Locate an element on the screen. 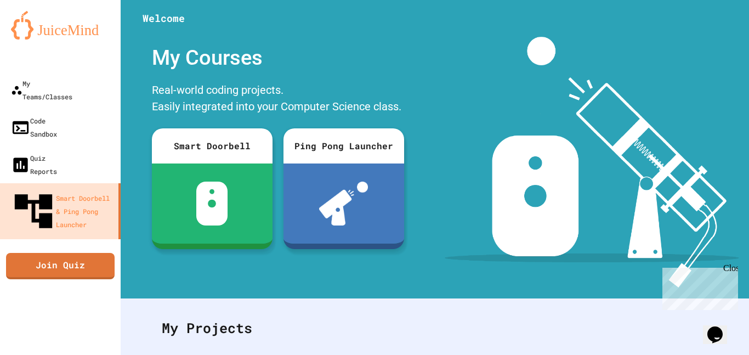 This screenshot has width=749, height=355. img: sdb-white.svg is located at coordinates (212, 203).